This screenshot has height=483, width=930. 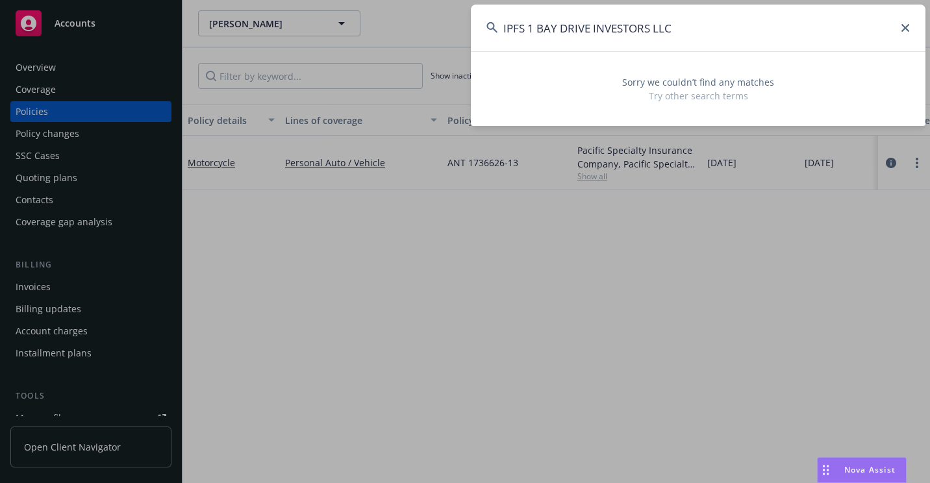 What do you see at coordinates (862, 470) in the screenshot?
I see `button: Nova Assist` at bounding box center [862, 470].